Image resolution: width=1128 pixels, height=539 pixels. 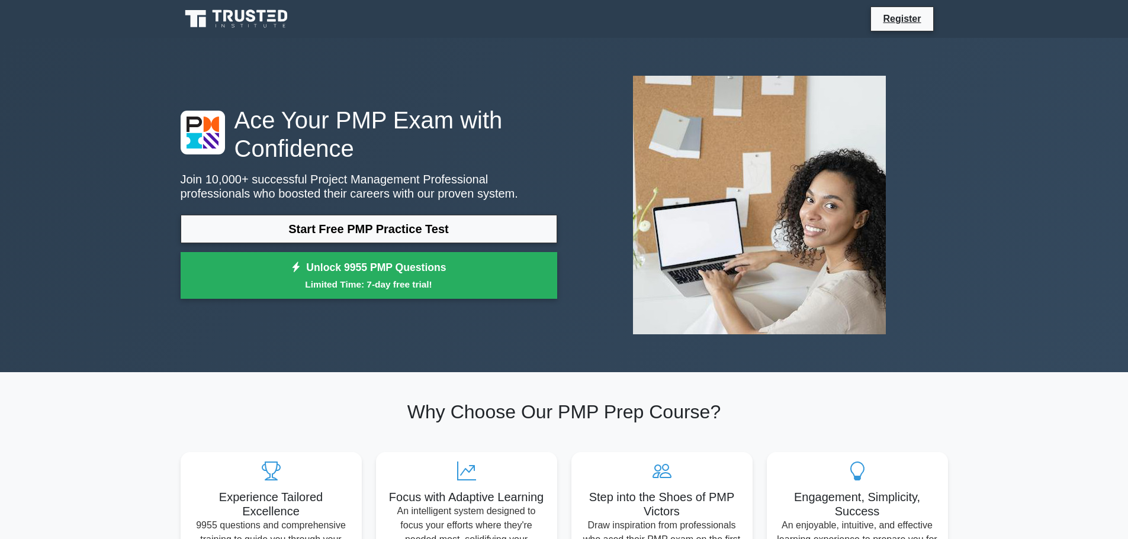 What do you see at coordinates (857, 504) in the screenshot?
I see `h5: Engagement, Simplicity, Success` at bounding box center [857, 504].